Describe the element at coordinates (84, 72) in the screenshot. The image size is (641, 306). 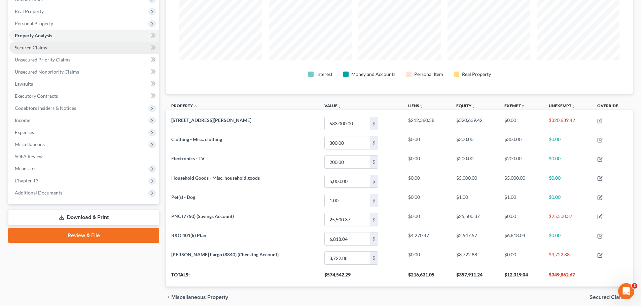
I see `a: Unsecured Nonpriority Claims` at that location.